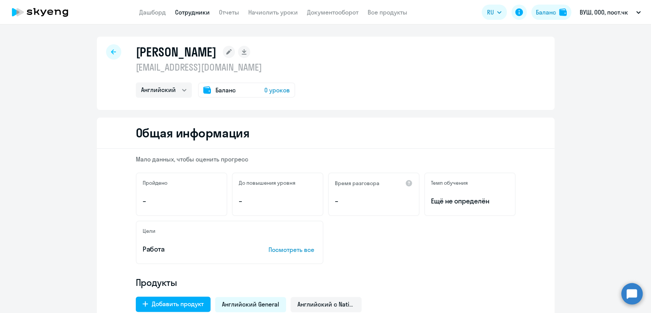  What do you see at coordinates (194, 249) in the screenshot?
I see `p: Работа` at bounding box center [194, 249].